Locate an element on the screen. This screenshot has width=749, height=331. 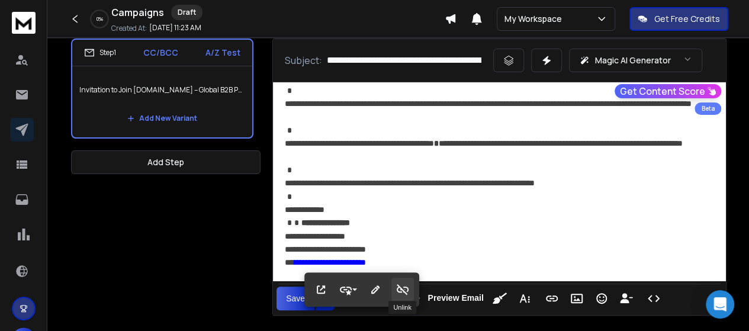
button: Magic AI Generator is located at coordinates (635, 60).